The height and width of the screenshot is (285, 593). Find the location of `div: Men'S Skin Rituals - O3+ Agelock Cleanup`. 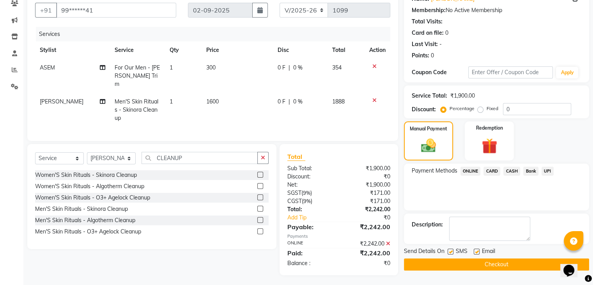

div: Men'S Skin Rituals - O3+ Agelock Cleanup is located at coordinates (88, 231).